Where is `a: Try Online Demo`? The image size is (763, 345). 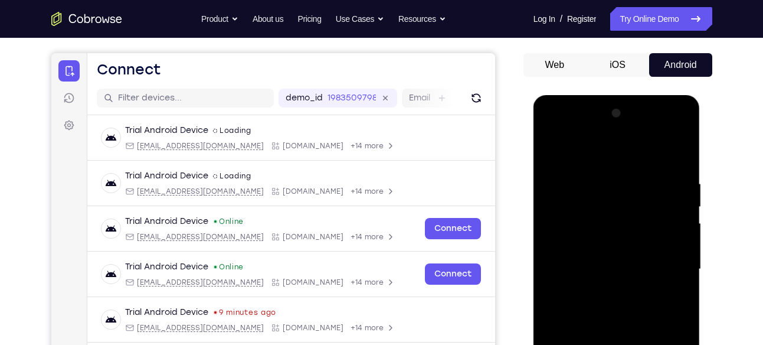 a: Try Online Demo is located at coordinates (661, 19).